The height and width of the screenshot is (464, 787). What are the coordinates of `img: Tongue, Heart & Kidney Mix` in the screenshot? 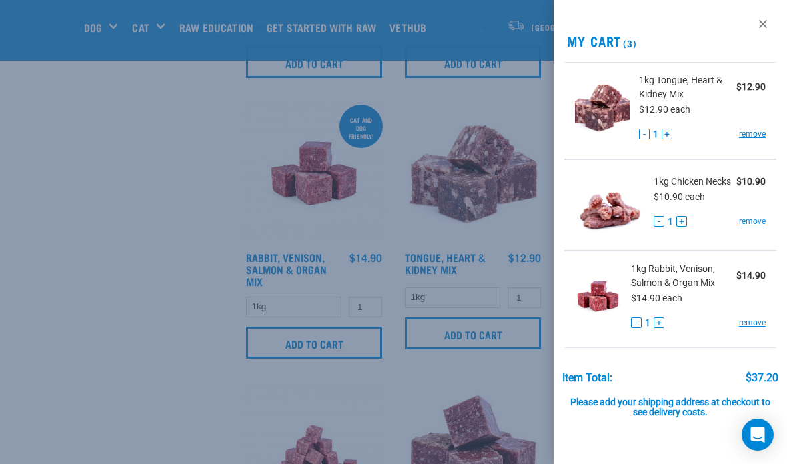 It's located at (602, 107).